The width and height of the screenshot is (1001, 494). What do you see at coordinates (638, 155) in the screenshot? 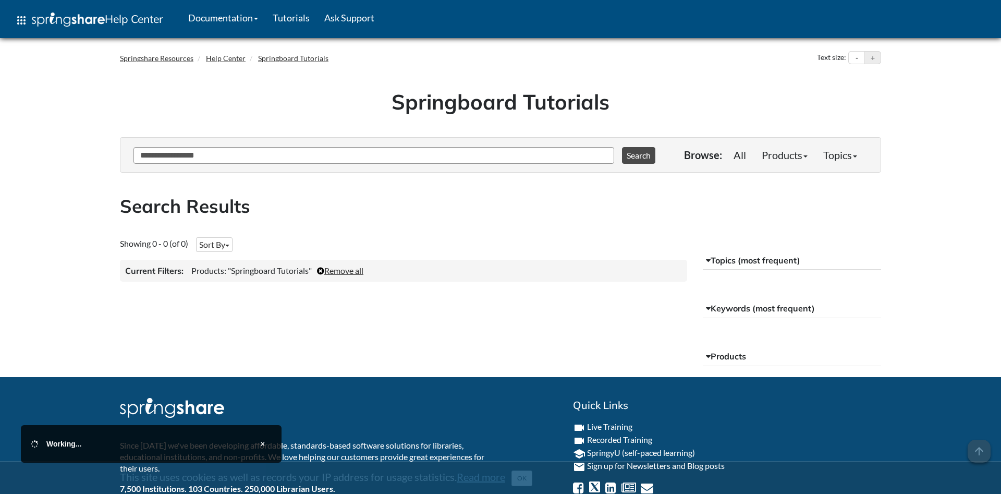
I see `button: Search` at bounding box center [638, 155].